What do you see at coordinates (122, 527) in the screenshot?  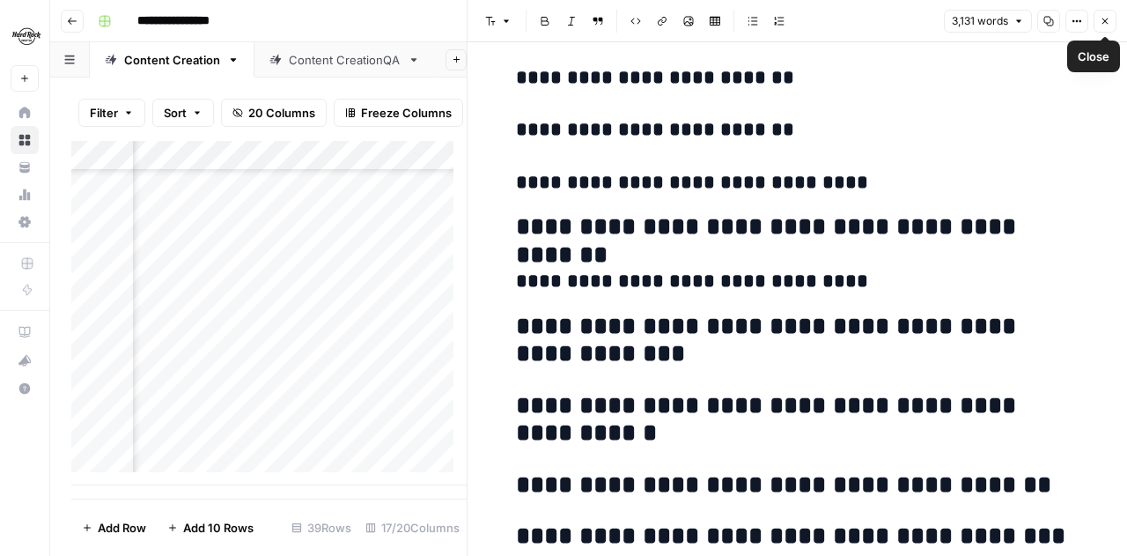 I see `span: Add Row` at bounding box center [122, 527].